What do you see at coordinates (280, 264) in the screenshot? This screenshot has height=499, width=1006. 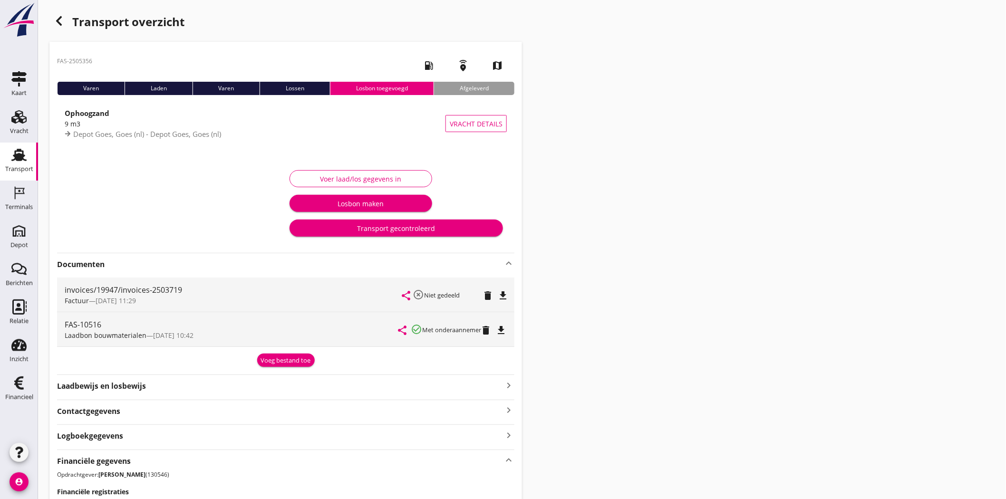 I see `strong: Documenten` at bounding box center [280, 264].